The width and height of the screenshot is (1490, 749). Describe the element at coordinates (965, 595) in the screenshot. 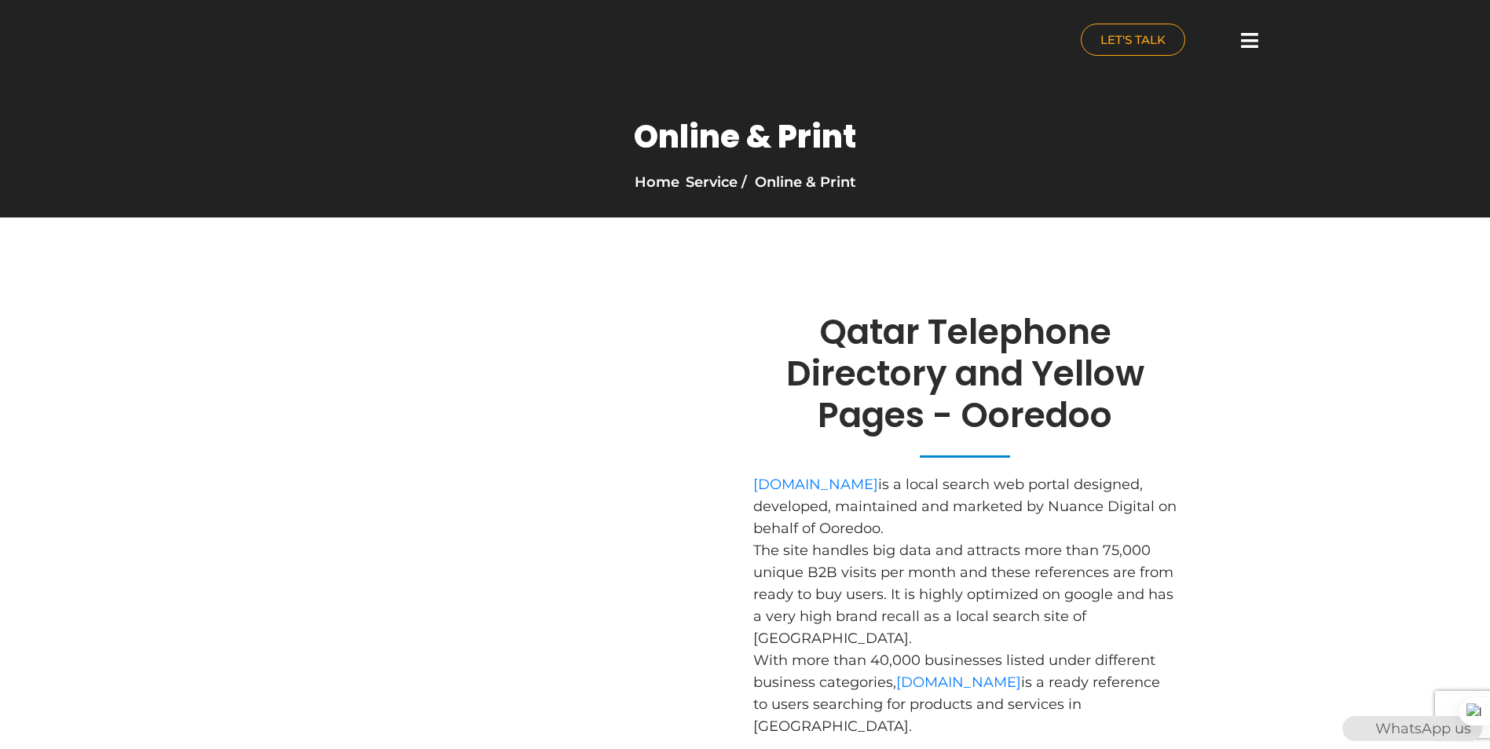

I see `p: The site handles big data and attracts more than 75,000 unique B2B visits per month and these ref...` at that location.